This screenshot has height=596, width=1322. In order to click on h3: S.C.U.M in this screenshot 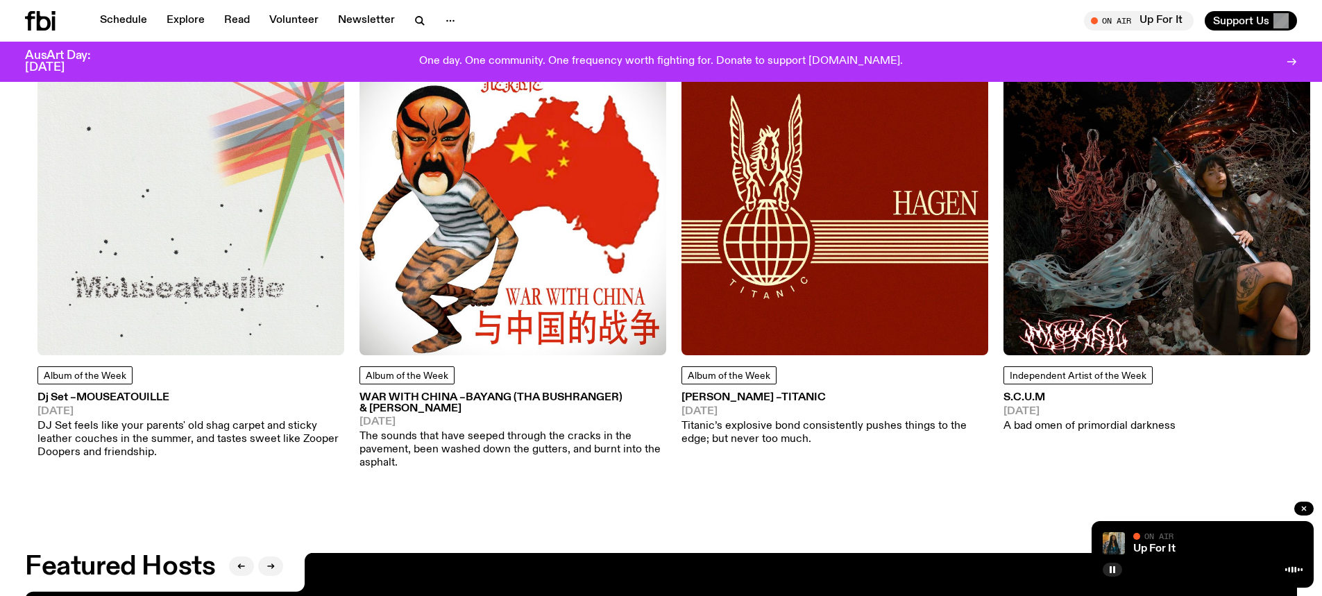, I will do `click(1089, 398)`.